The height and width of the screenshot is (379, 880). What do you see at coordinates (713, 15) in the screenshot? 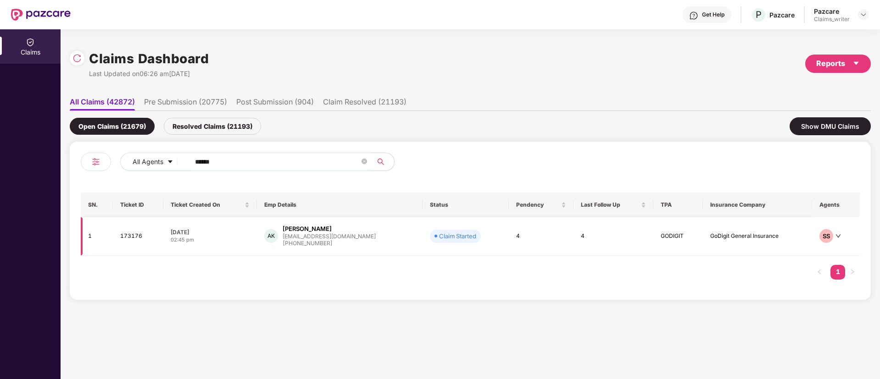
I see `div: Get Help` at bounding box center [713, 15].